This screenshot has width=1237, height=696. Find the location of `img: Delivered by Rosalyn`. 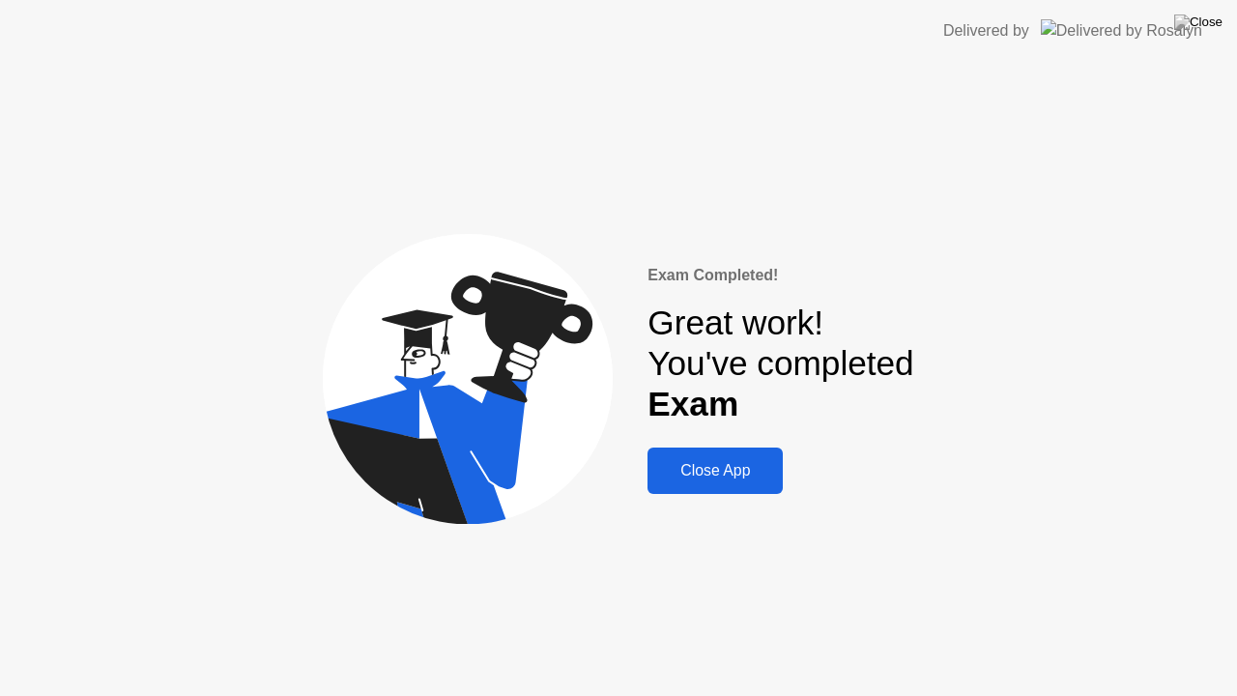

img: Delivered by Rosalyn is located at coordinates (1121, 30).